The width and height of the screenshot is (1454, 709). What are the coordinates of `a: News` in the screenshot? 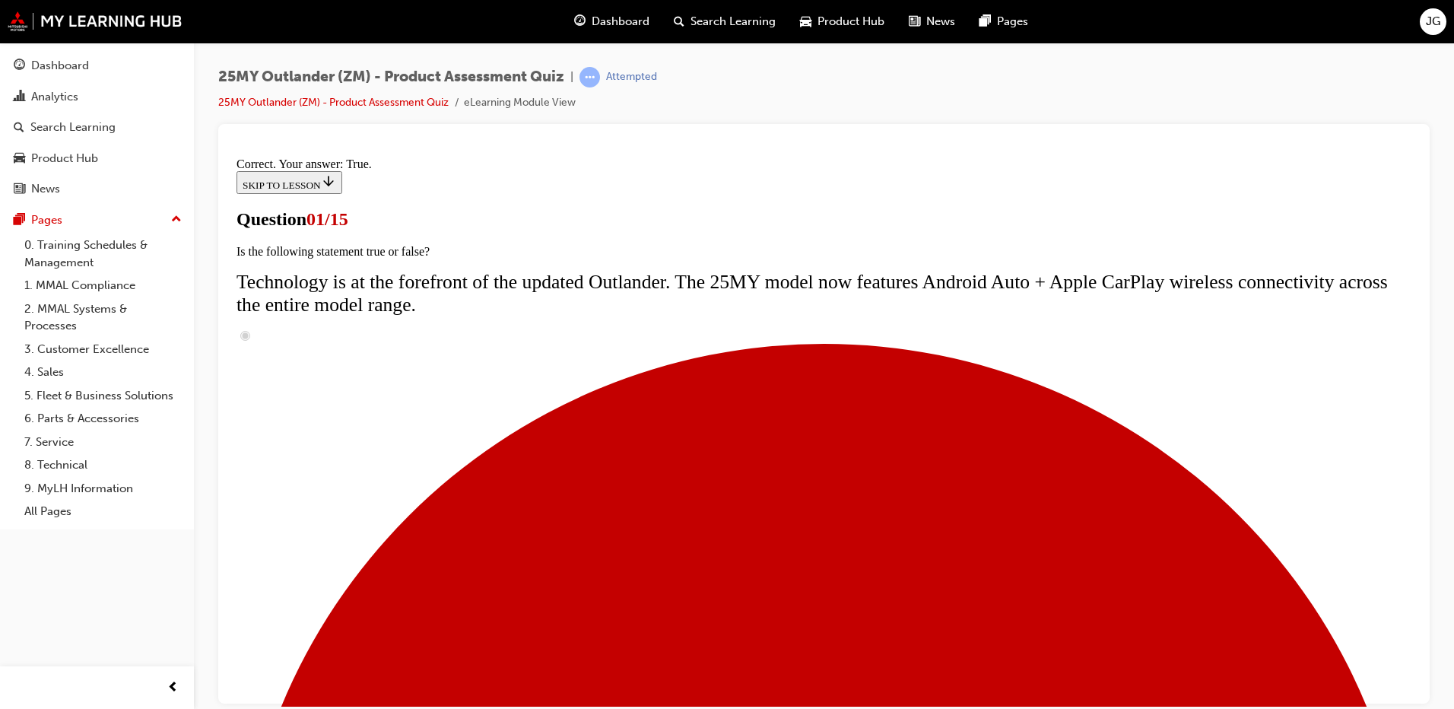 It's located at (97, 189).